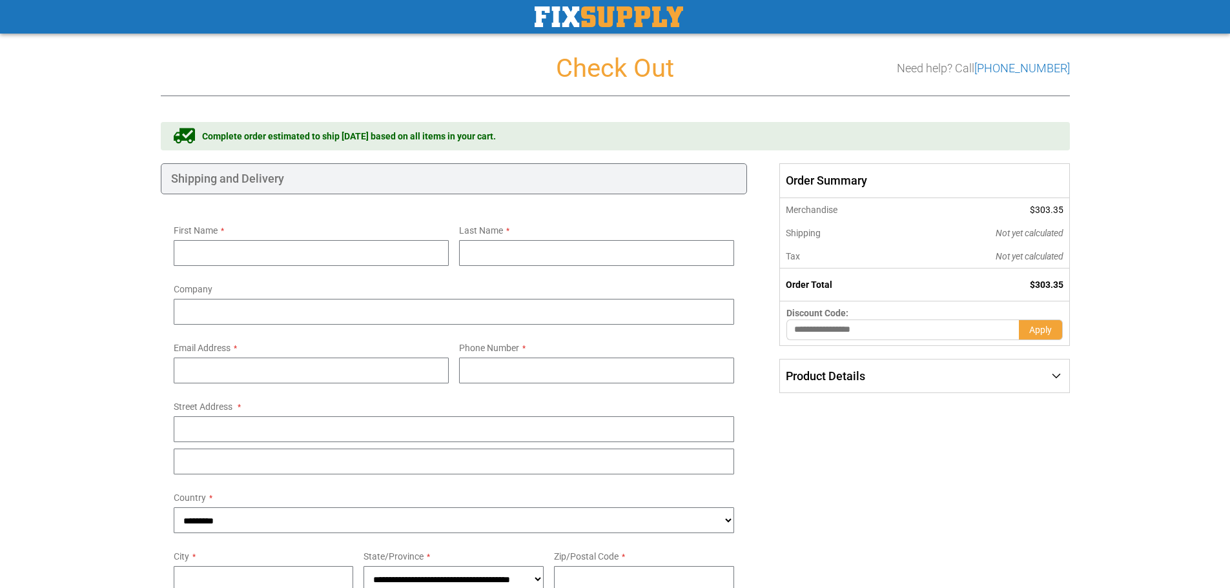 This screenshot has width=1230, height=588. Describe the element at coordinates (825, 376) in the screenshot. I see `span: Product Details` at that location.